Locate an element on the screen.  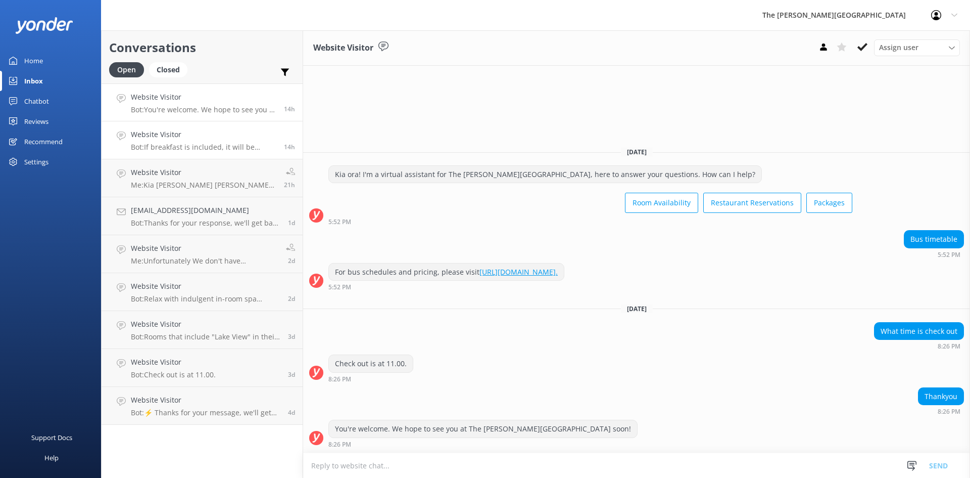
p: Bot: Rooms that include "Lake View" in their name, along with our Penthouses and Villas/Residence... is located at coordinates (206, 337).